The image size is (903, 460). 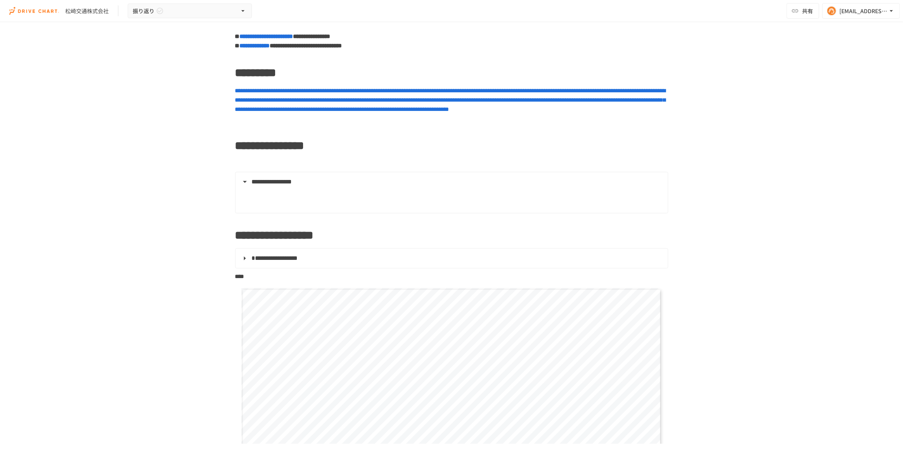 I want to click on div: 松崎交通株式会社, so click(x=87, y=11).